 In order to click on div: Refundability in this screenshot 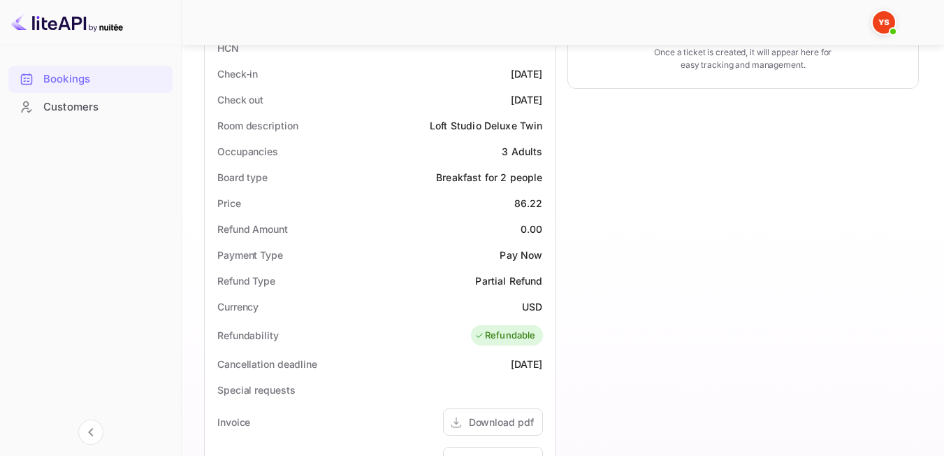, I will do `click(248, 335)`.